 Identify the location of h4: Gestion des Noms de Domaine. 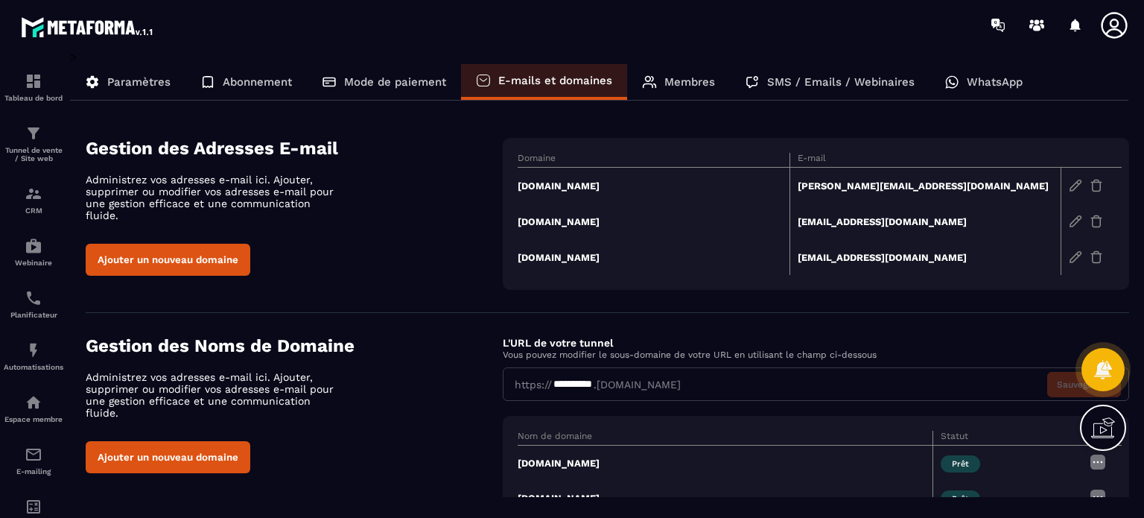
(294, 346).